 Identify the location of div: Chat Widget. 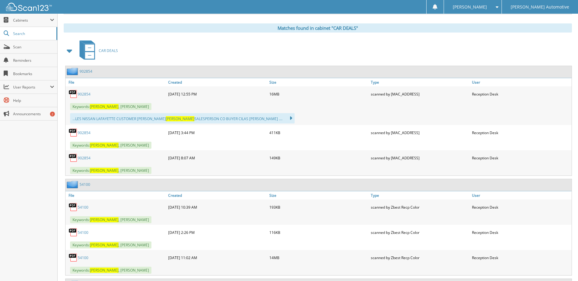
(562, 267).